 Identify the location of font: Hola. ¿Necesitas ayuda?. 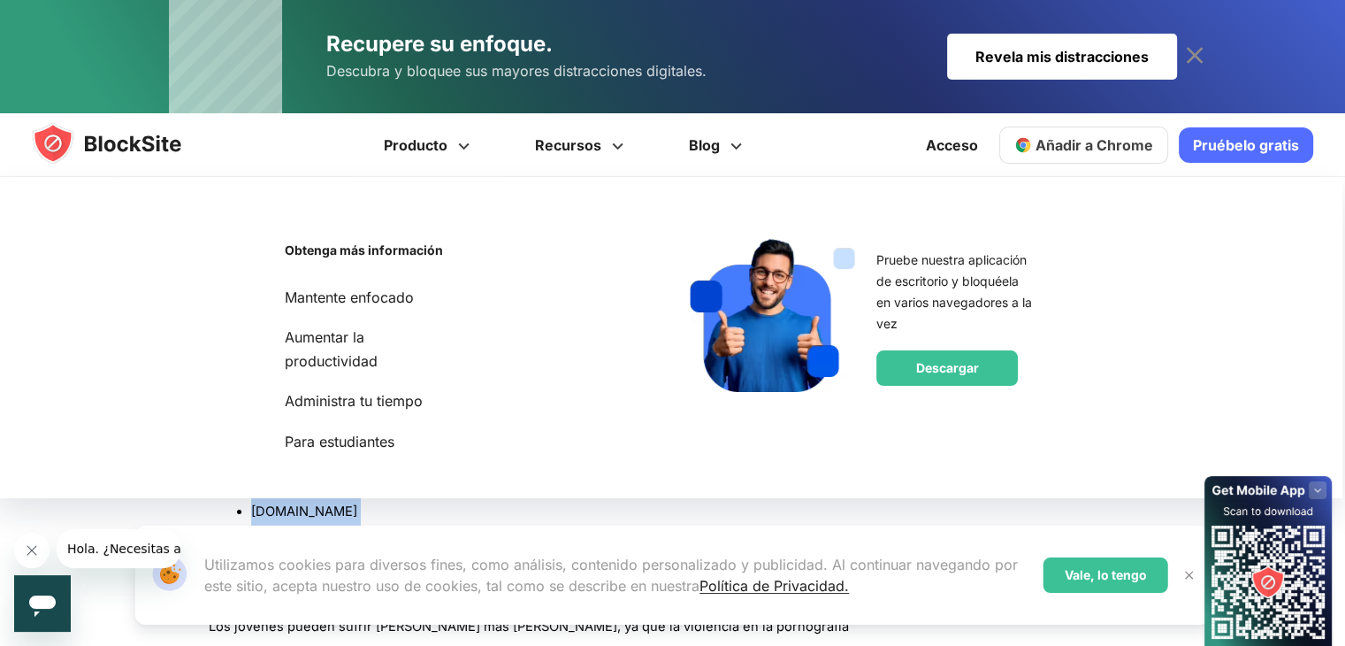
(86, 19).